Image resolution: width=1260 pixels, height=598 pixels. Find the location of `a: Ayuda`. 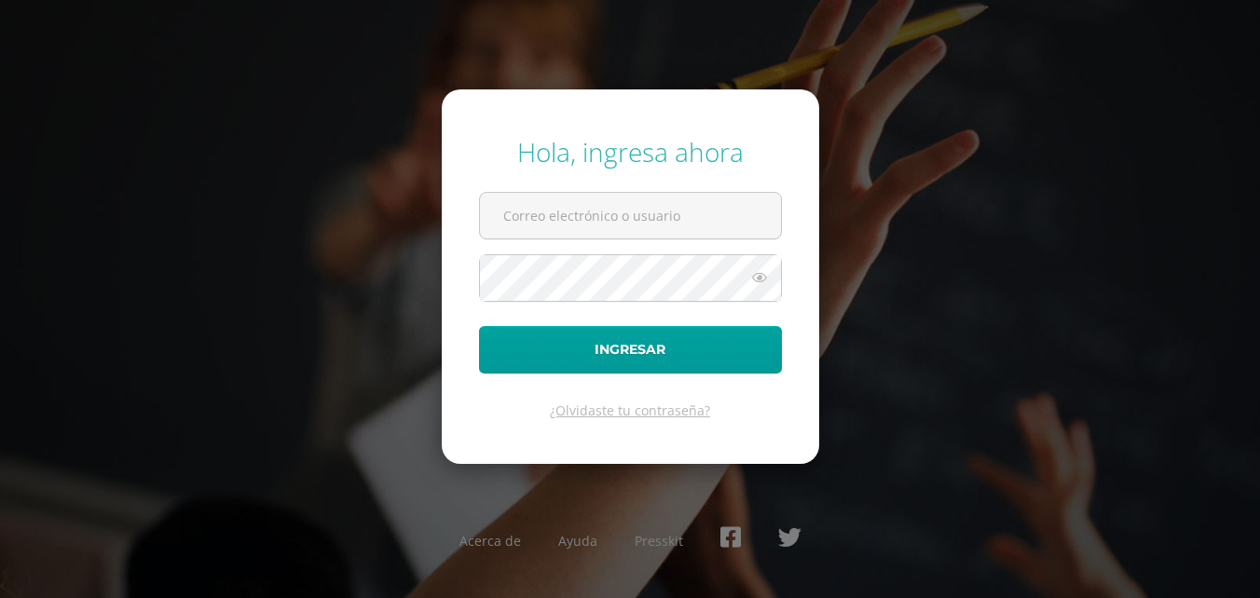

a: Ayuda is located at coordinates (578, 541).